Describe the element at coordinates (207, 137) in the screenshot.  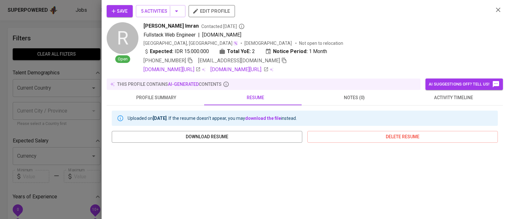
I see `span: download resume` at that location.